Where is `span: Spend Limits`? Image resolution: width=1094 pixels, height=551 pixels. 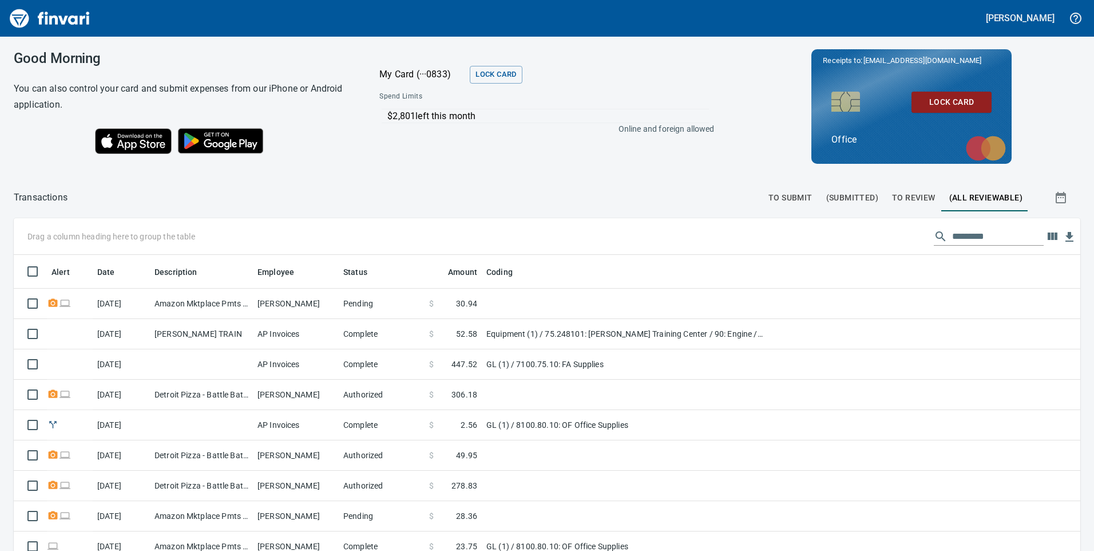 span: Spend Limits is located at coordinates (473, 97).